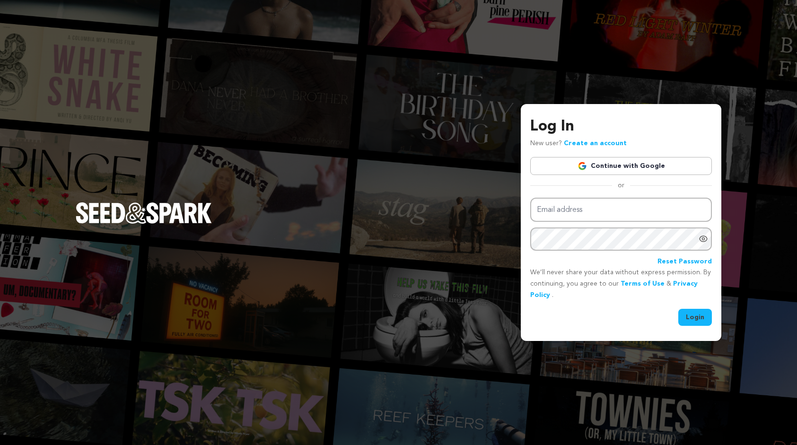 This screenshot has width=797, height=445. What do you see at coordinates (144, 222) in the screenshot?
I see `a: Seed&Spark Homepage` at bounding box center [144, 222].